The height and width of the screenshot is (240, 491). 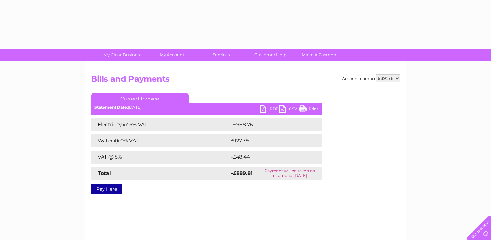 What do you see at coordinates (104, 173) in the screenshot?
I see `strong: Total` at bounding box center [104, 173].